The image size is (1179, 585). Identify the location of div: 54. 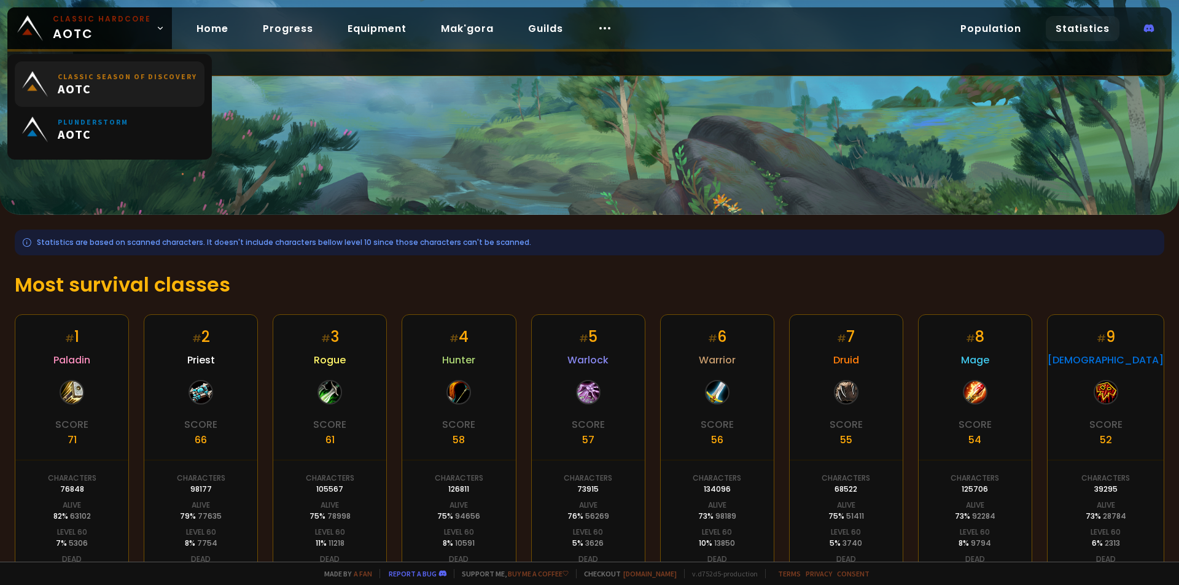
(975, 440).